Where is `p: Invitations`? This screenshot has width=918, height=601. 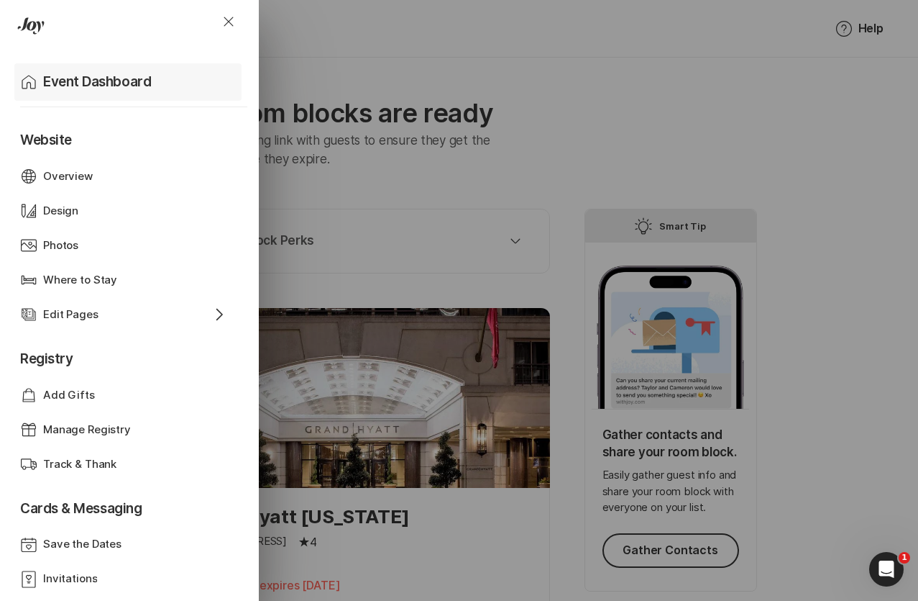
p: Invitations is located at coordinates (70, 578).